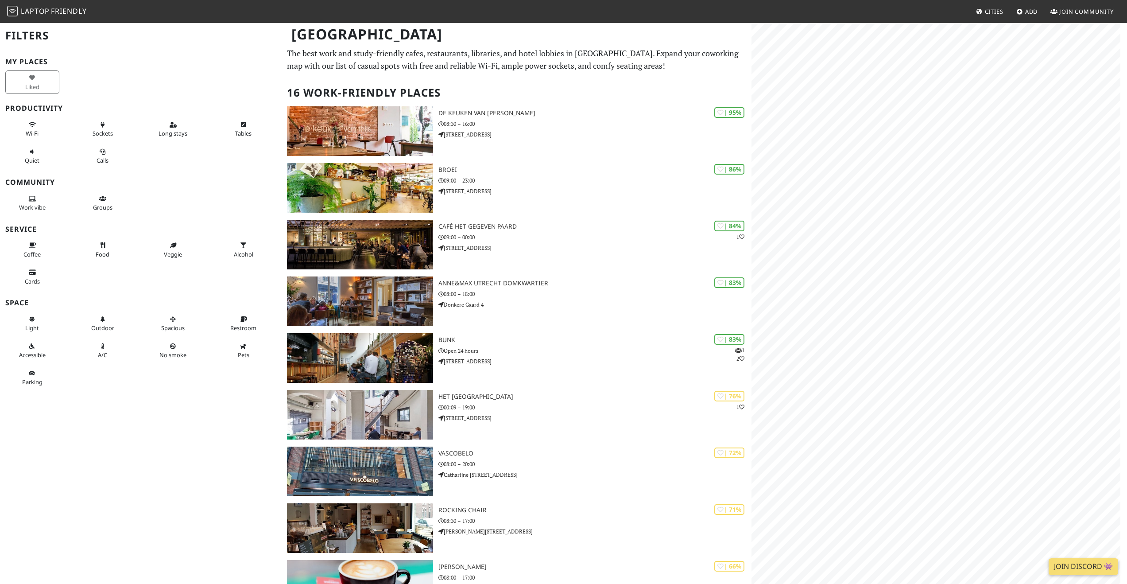 The width and height of the screenshot is (1127, 584). What do you see at coordinates (595, 520) in the screenshot?
I see `p: 08:30 – 17:00` at bounding box center [595, 520].